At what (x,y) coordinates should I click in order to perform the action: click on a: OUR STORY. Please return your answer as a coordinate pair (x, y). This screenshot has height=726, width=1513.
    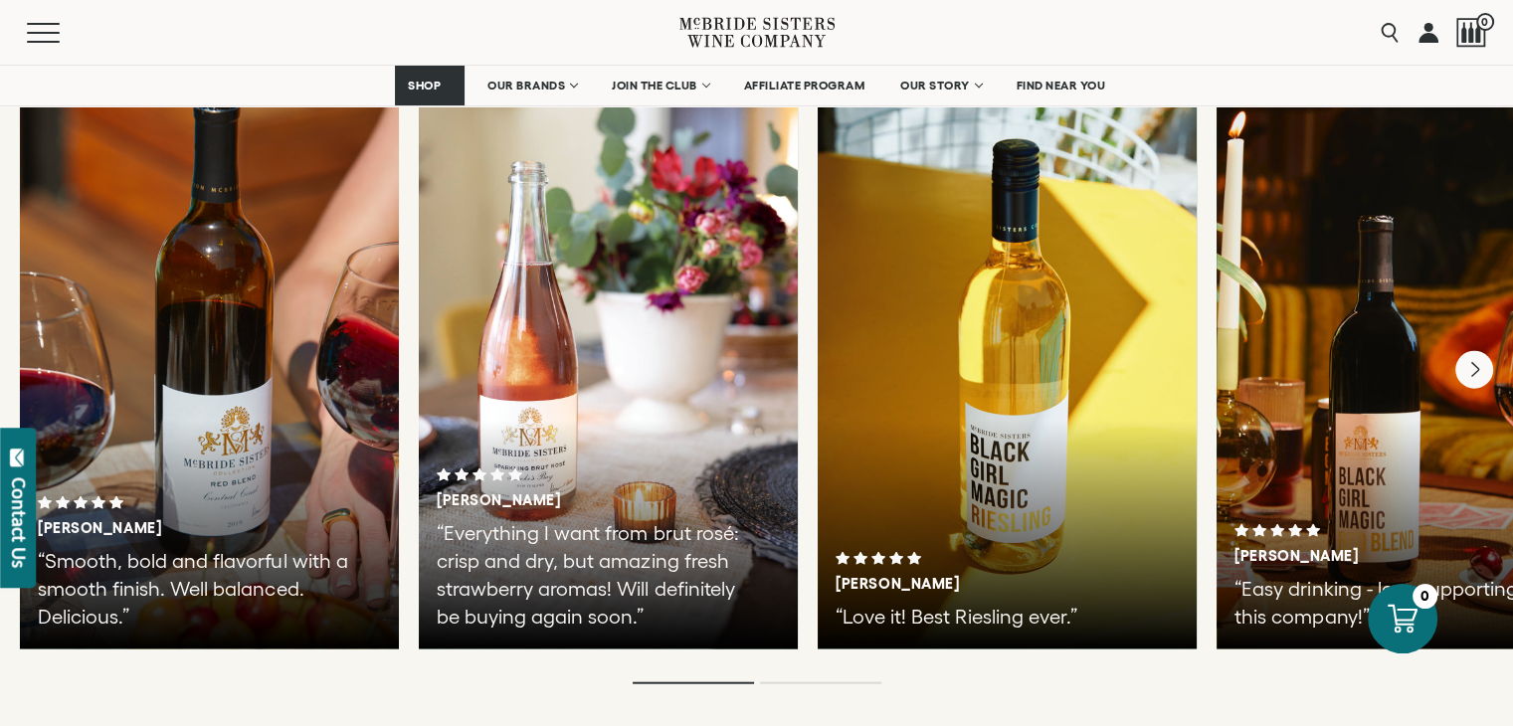
    Looking at the image, I should click on (940, 86).